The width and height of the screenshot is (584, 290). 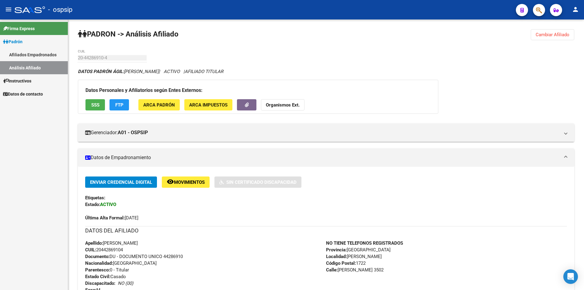 I want to click on strong: Discapacitado:, so click(x=100, y=283).